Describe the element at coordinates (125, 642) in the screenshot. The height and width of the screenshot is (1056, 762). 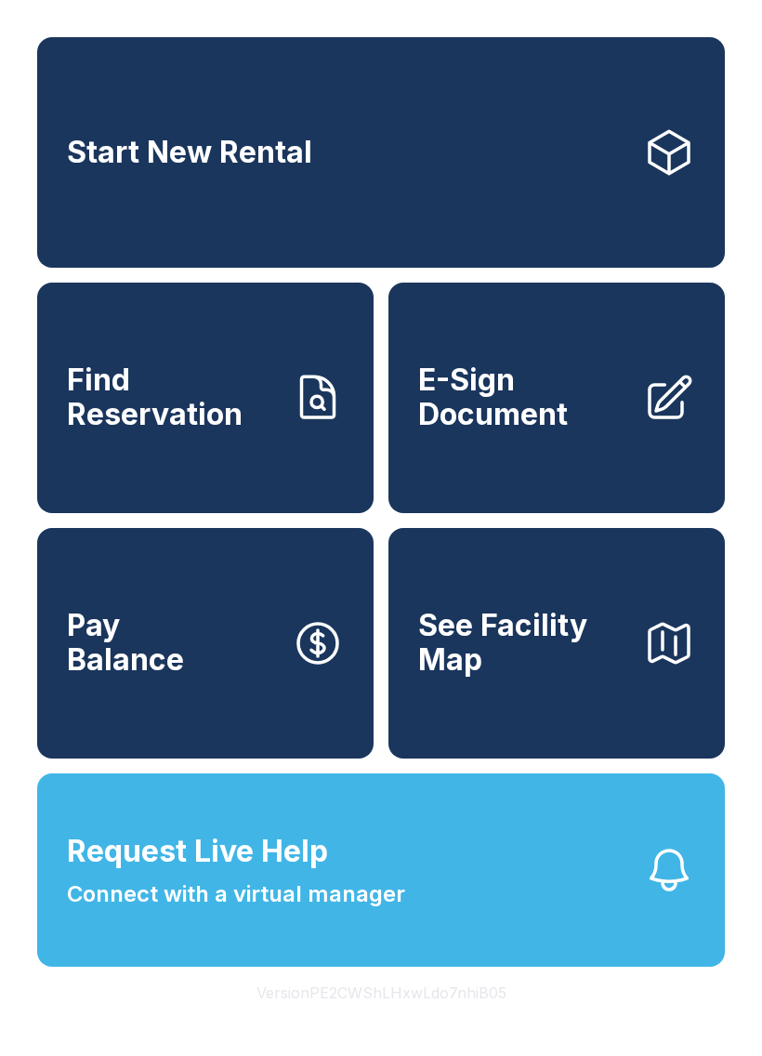
I see `span: Pay Balance` at that location.